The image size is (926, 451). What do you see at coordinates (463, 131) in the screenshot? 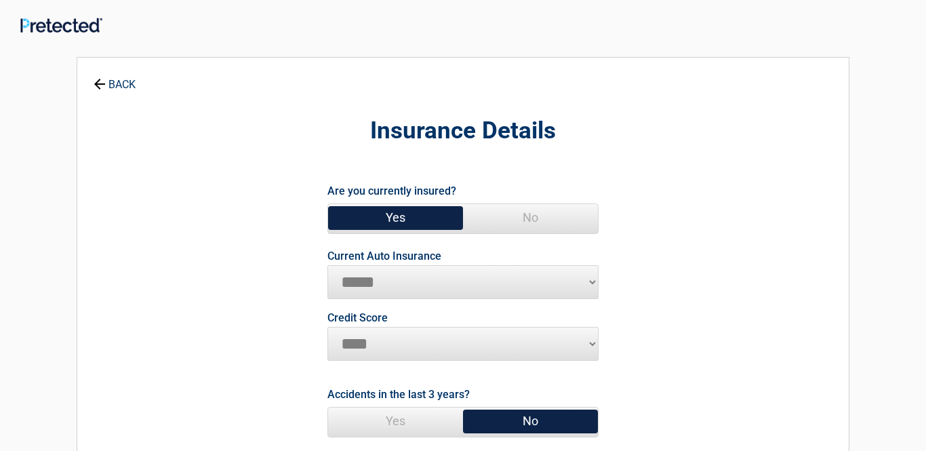
I see `h2: Insurance Details` at bounding box center [463, 131].